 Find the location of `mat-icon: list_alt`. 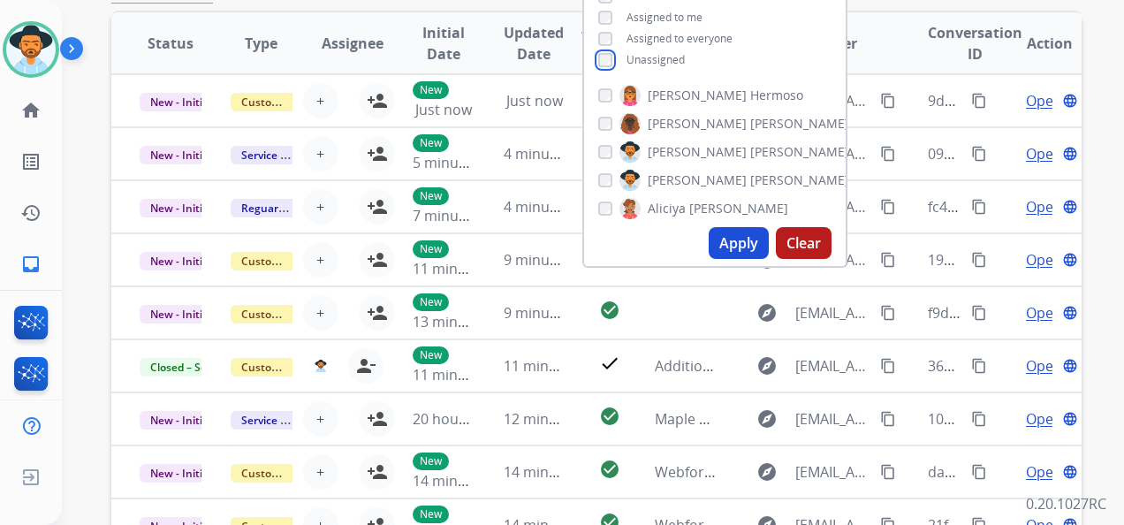

mat-icon: list_alt is located at coordinates (31, 162).